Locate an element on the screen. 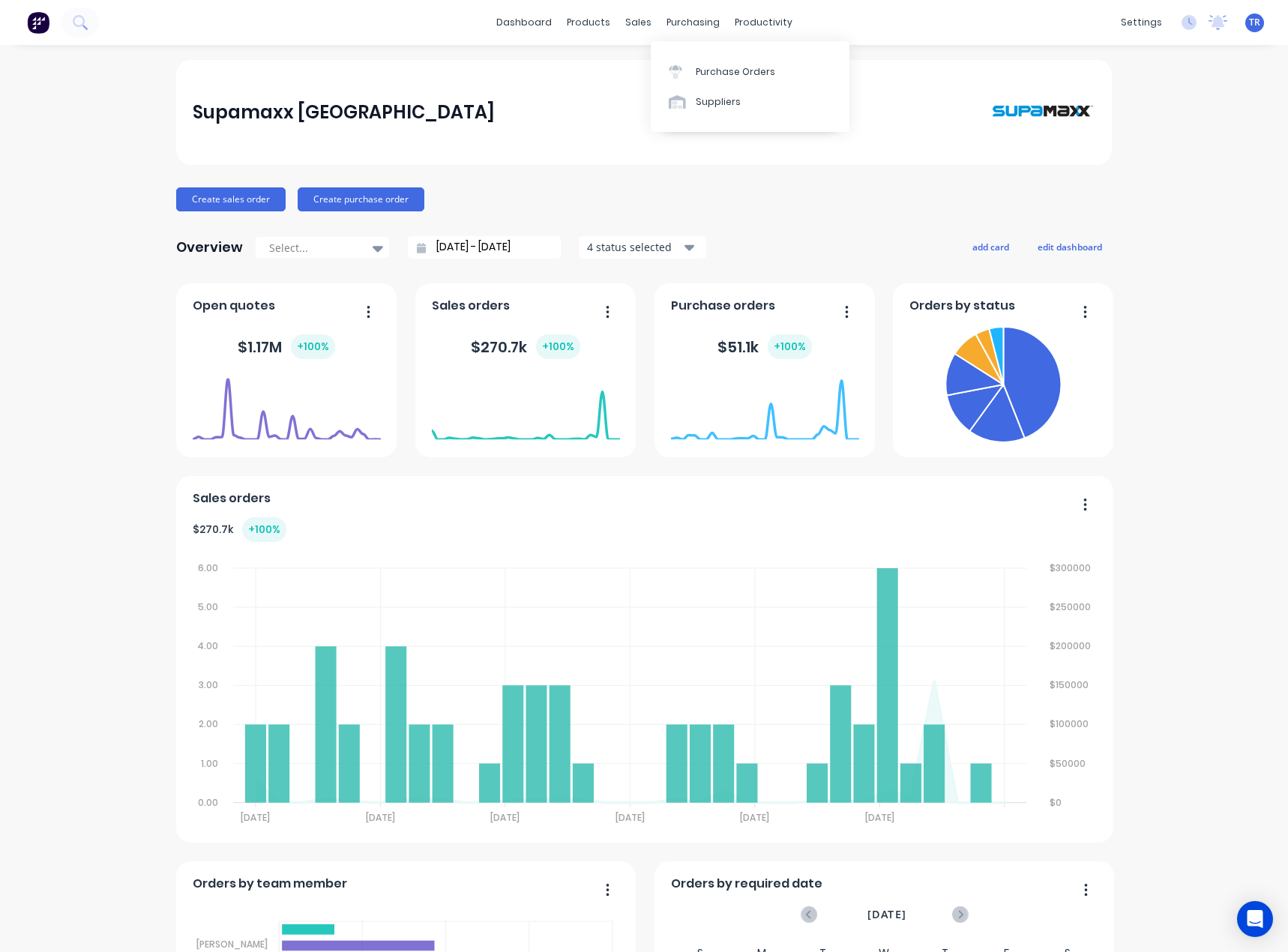  button: Create sales order is located at coordinates (231, 200).